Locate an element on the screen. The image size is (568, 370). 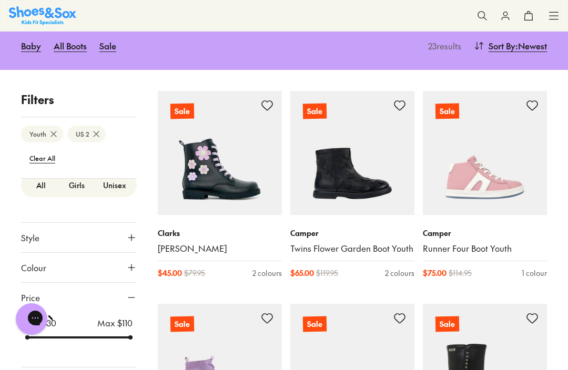
label: Girls is located at coordinates (77, 185).